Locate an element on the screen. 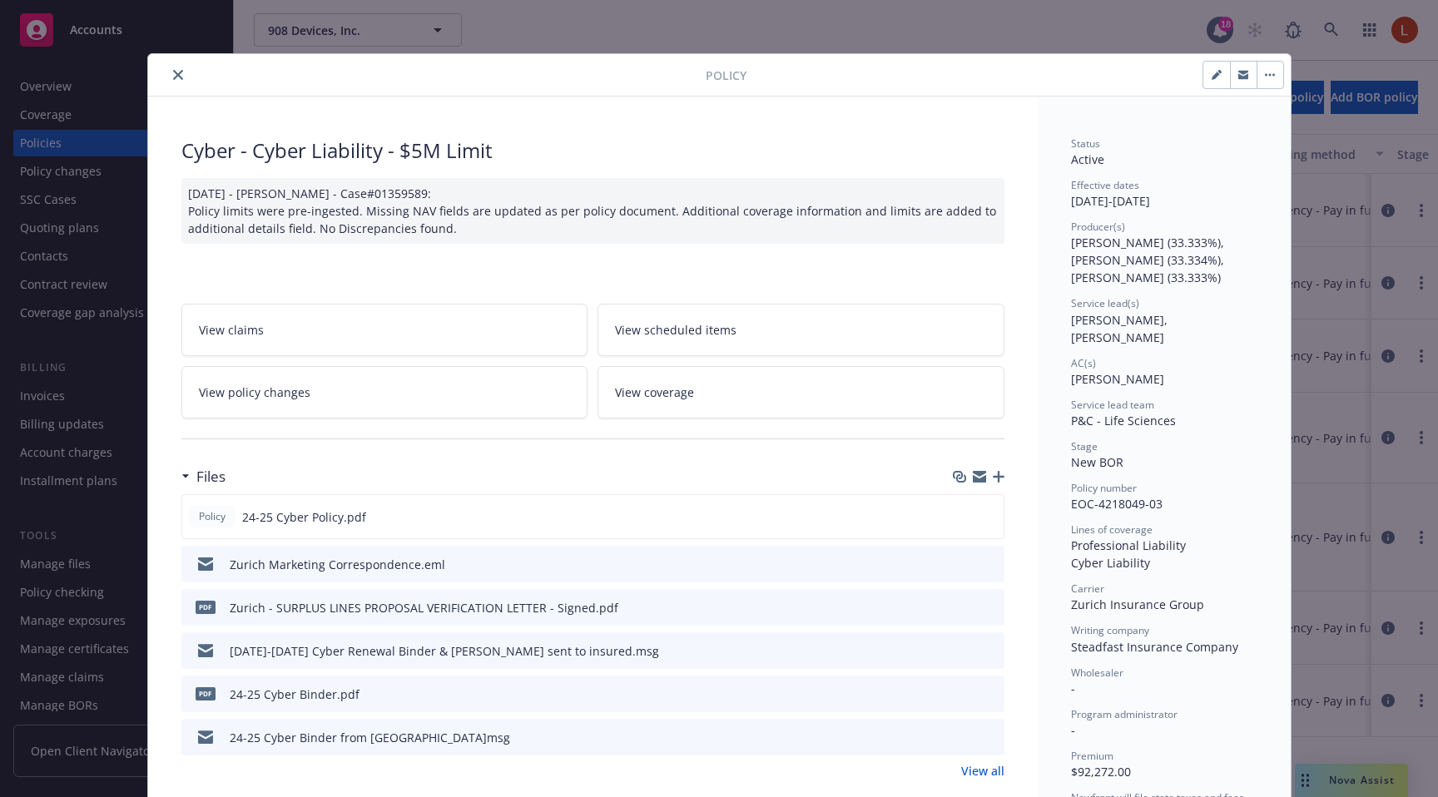  span: Zurich Insurance Group is located at coordinates (1138, 604).